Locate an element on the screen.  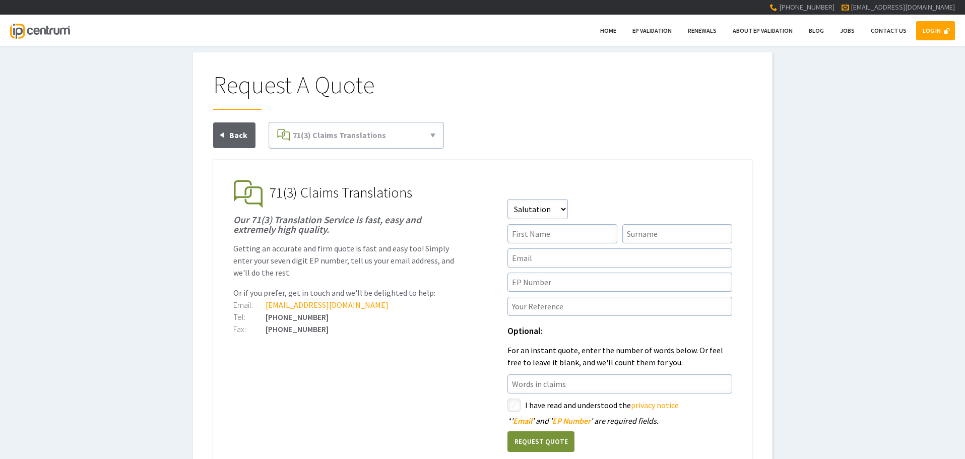
div: Email: is located at coordinates (249, 305).